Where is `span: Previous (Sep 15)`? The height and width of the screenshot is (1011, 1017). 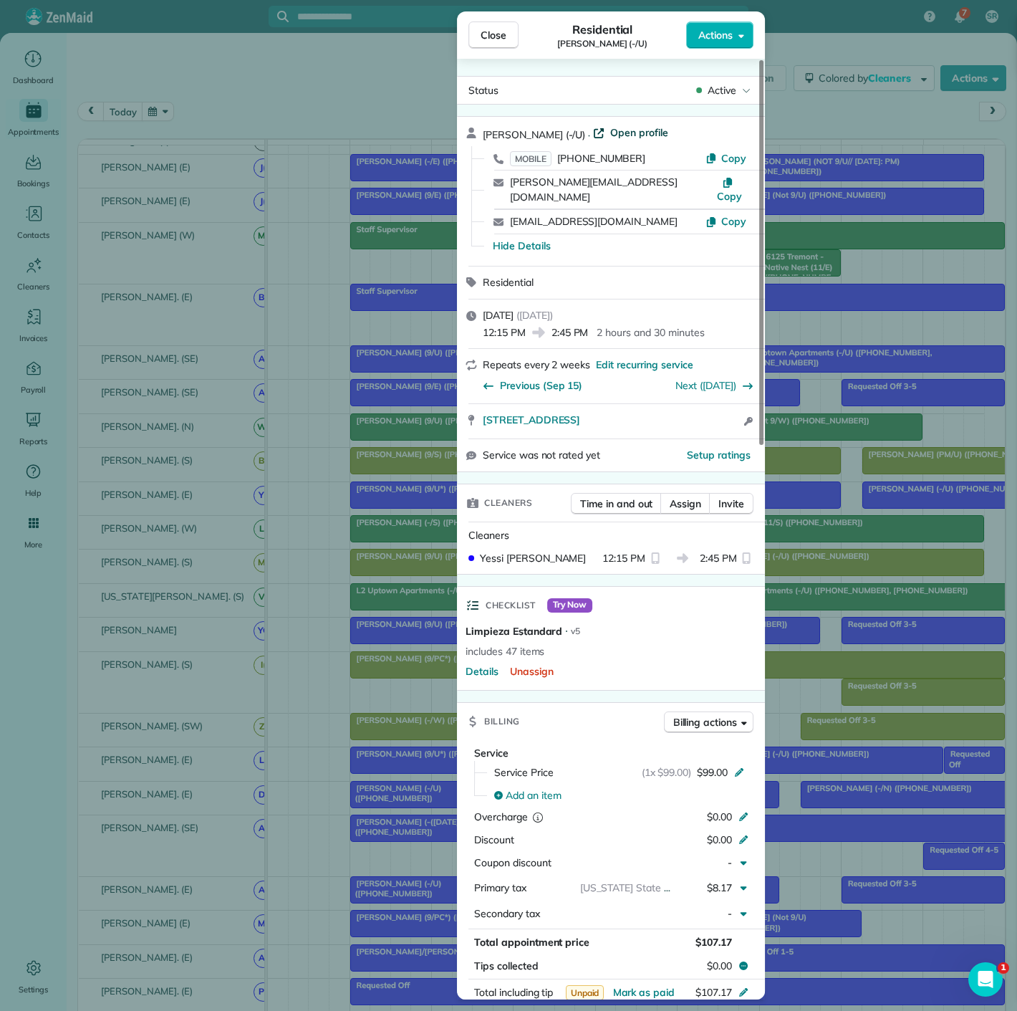 span: Previous (Sep 15) is located at coordinates (541, 385).